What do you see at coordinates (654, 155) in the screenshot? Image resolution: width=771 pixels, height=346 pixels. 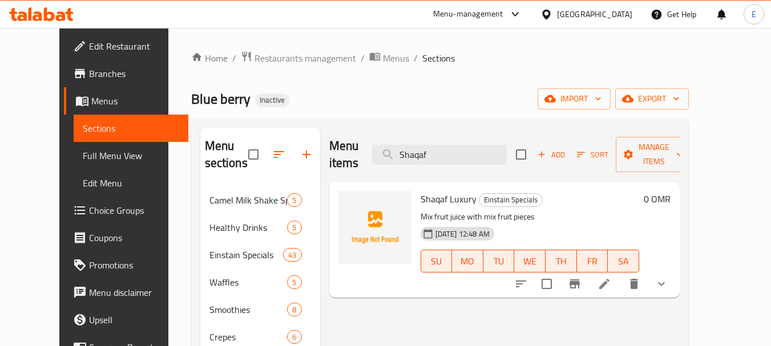 I see `span: Manage items` at bounding box center [654, 155].